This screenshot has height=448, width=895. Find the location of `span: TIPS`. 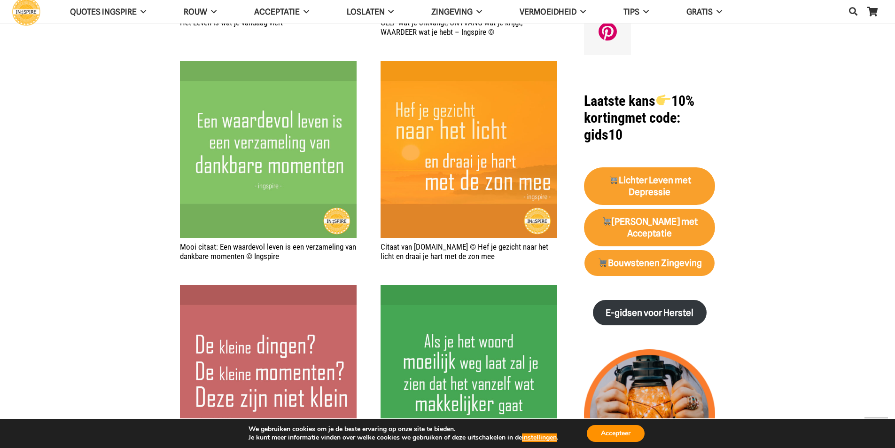

span: TIPS is located at coordinates (632, 12).